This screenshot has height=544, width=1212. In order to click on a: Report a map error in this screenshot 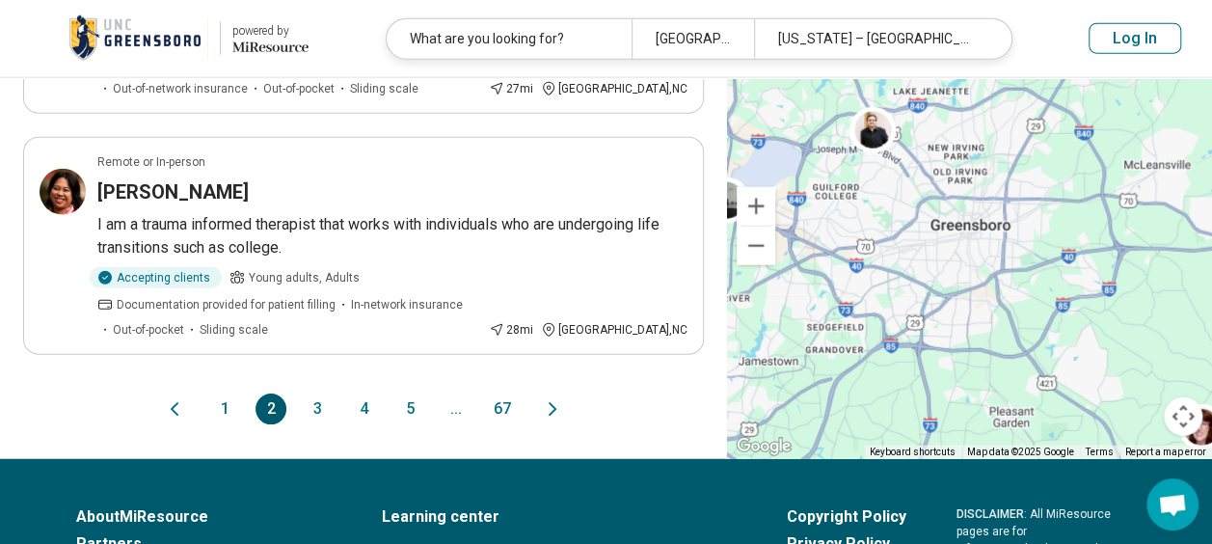, I will do `click(1165, 451)`.